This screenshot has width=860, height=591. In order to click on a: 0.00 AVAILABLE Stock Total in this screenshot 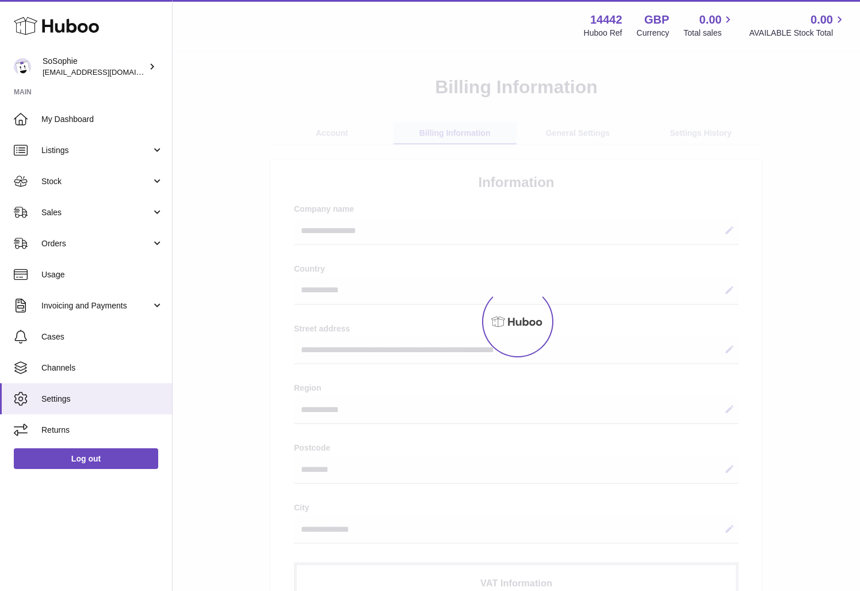, I will do `click(797, 25)`.